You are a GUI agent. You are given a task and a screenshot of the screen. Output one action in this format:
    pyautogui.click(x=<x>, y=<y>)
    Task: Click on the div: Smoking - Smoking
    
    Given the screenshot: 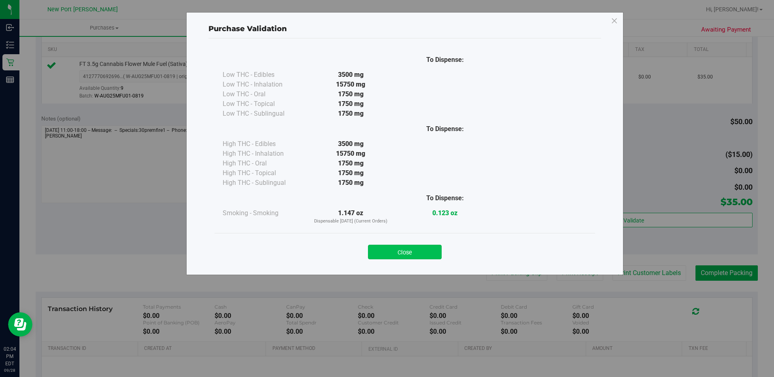 What is the action you would take?
    pyautogui.click(x=263, y=213)
    